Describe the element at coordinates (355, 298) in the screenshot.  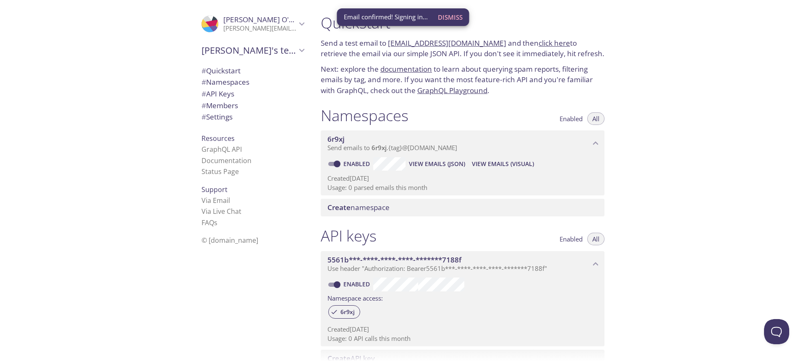
I see `label: Namespace access:` at that location.